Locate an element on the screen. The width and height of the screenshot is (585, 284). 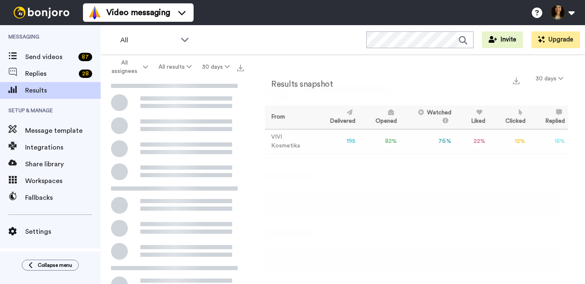
img: bj-logo-header-white.svg is located at coordinates (41, 13).